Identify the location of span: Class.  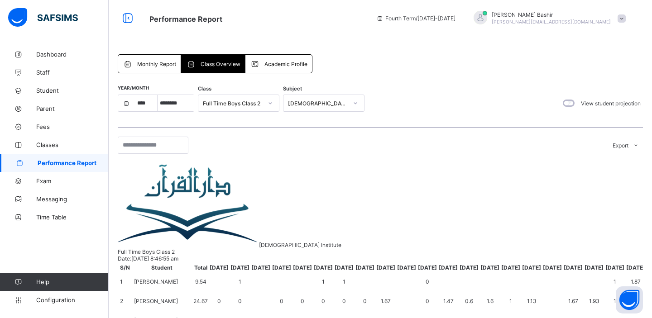
(205, 89).